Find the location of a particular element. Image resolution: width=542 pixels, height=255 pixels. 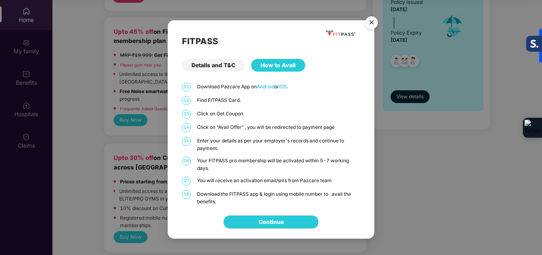

div: How to Avail is located at coordinates (278, 65).